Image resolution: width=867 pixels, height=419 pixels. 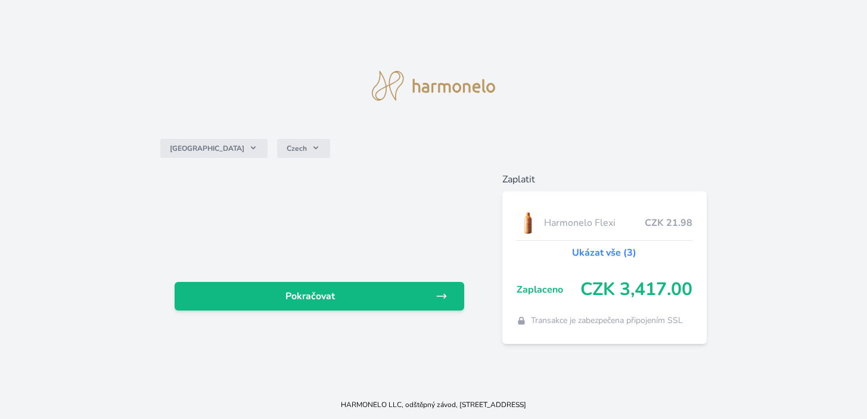 I want to click on span: Pokračovat, so click(x=310, y=296).